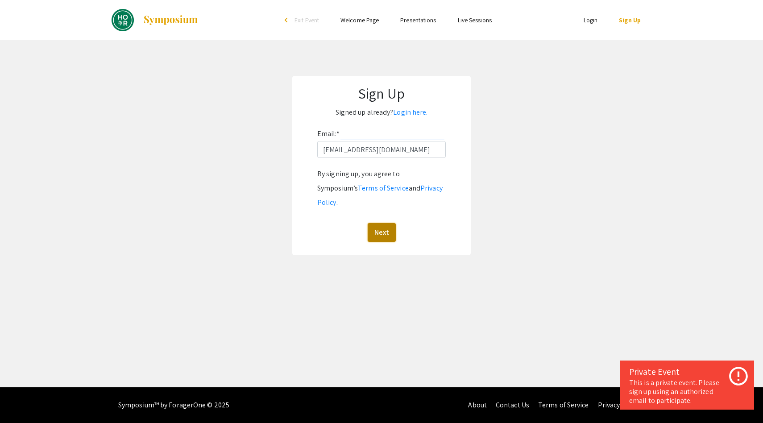 Image resolution: width=763 pixels, height=423 pixels. What do you see at coordinates (475, 20) in the screenshot?
I see `a: Live Sessions` at bounding box center [475, 20].